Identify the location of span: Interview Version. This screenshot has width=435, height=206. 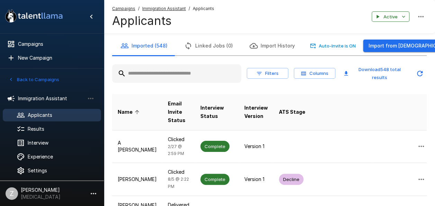
(256, 112).